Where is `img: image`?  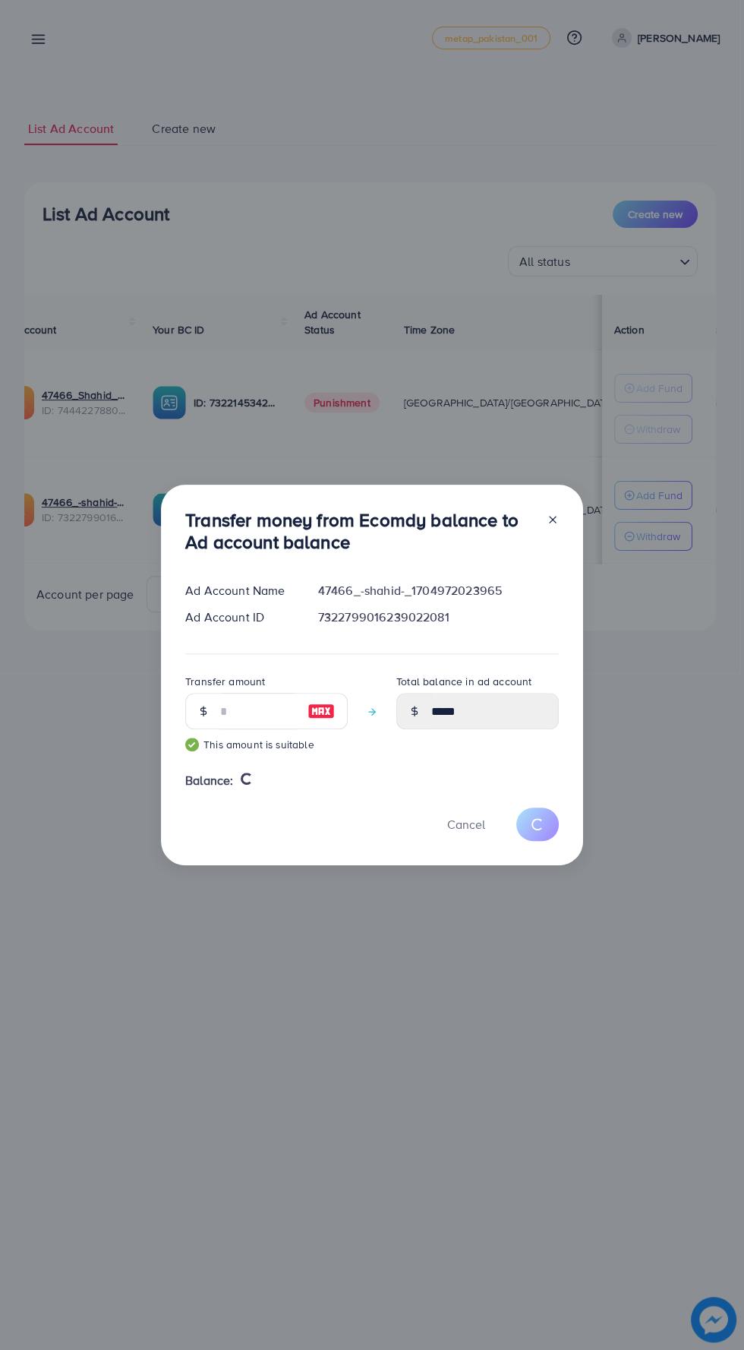 img: image is located at coordinates (321, 711).